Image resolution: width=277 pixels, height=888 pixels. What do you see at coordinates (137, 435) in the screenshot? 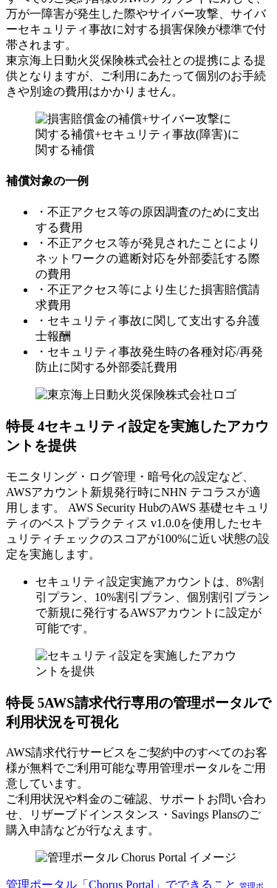
I see `span: セキュリティ設定を実施したアカウントを提供` at bounding box center [137, 435].